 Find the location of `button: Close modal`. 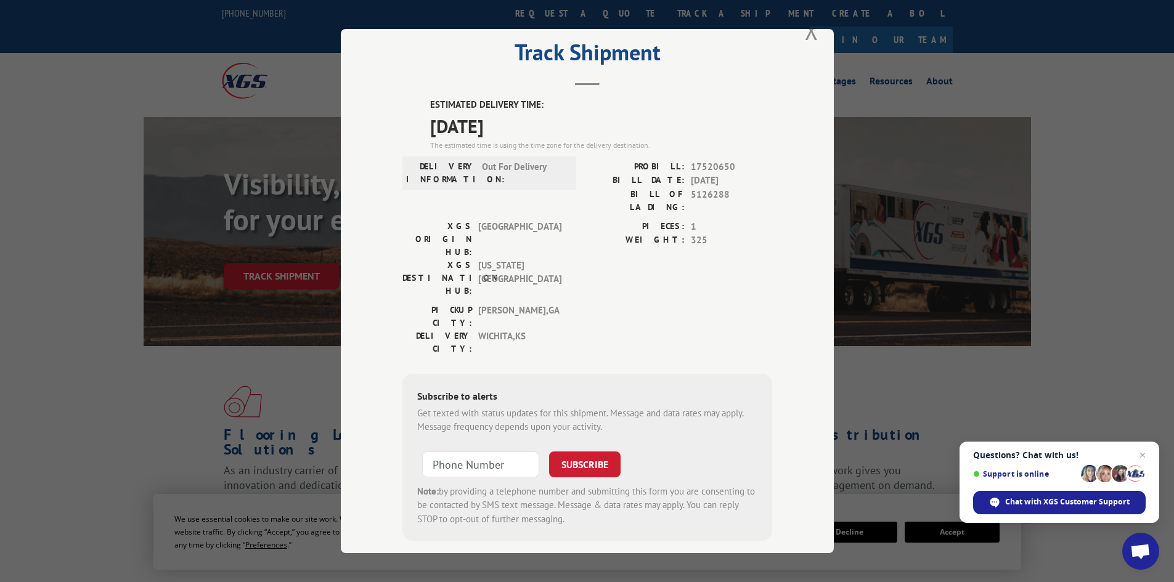

button: Close modal is located at coordinates (811, 30).